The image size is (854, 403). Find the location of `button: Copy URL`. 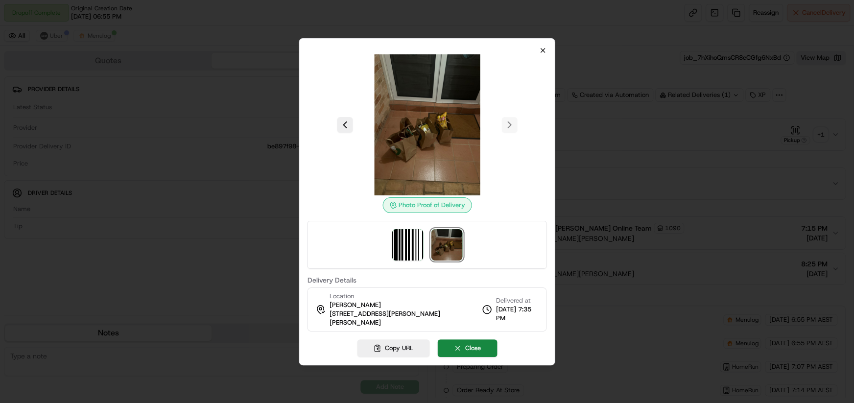

button: Copy URL is located at coordinates (393, 348).